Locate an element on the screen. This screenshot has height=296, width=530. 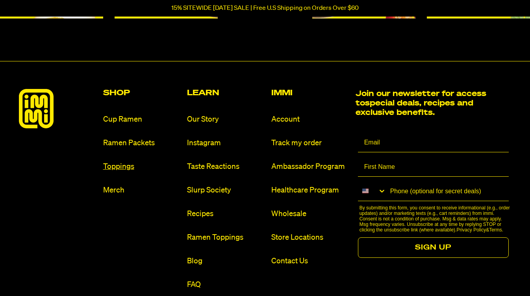
a: Instagram is located at coordinates (226, 143).